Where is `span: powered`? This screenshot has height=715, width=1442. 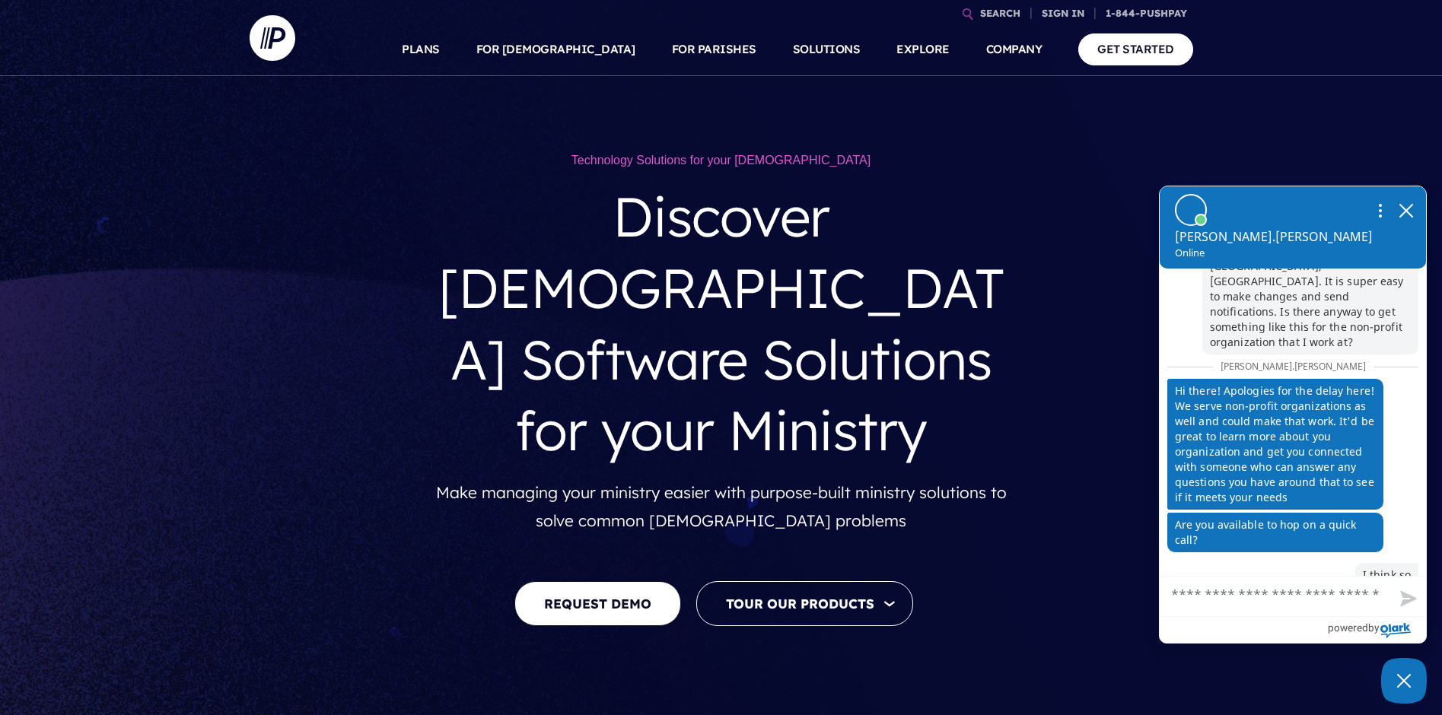
span: powered is located at coordinates (1348, 628).